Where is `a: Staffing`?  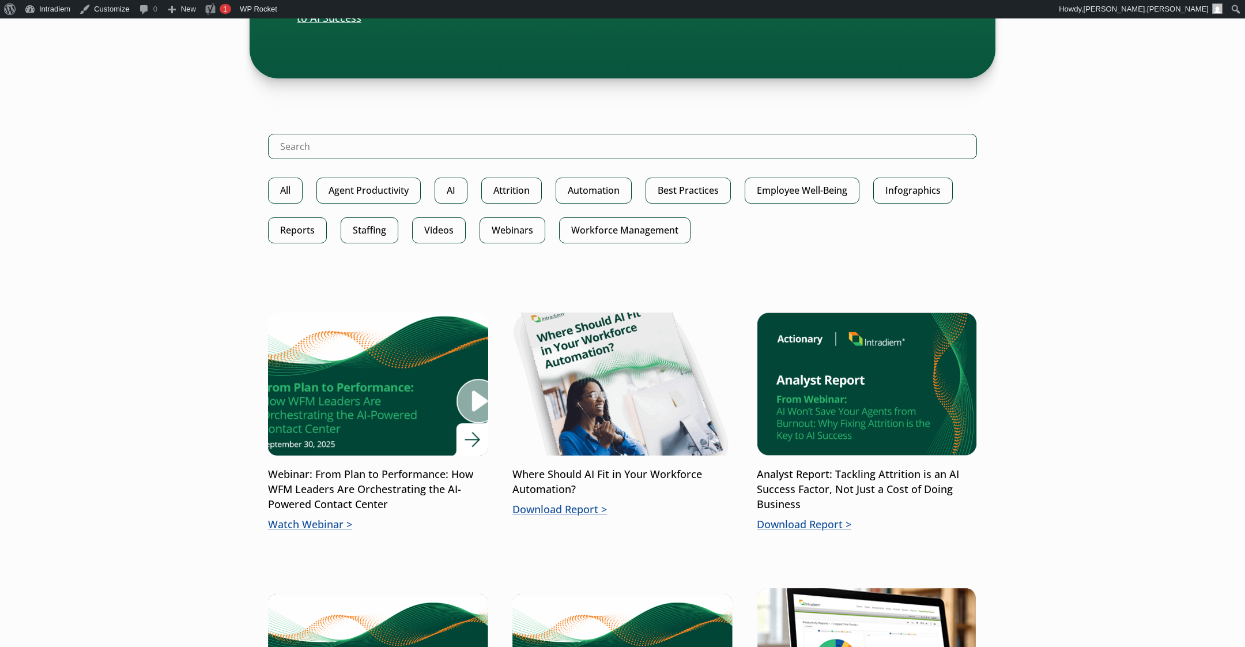
a: Staffing is located at coordinates (369, 230).